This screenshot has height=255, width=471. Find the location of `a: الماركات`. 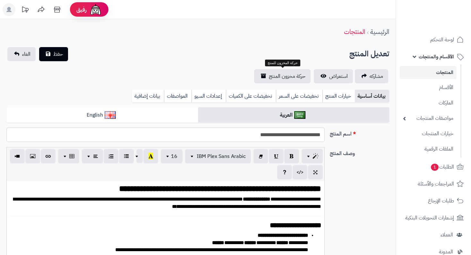

a: الماركات is located at coordinates (428, 103).